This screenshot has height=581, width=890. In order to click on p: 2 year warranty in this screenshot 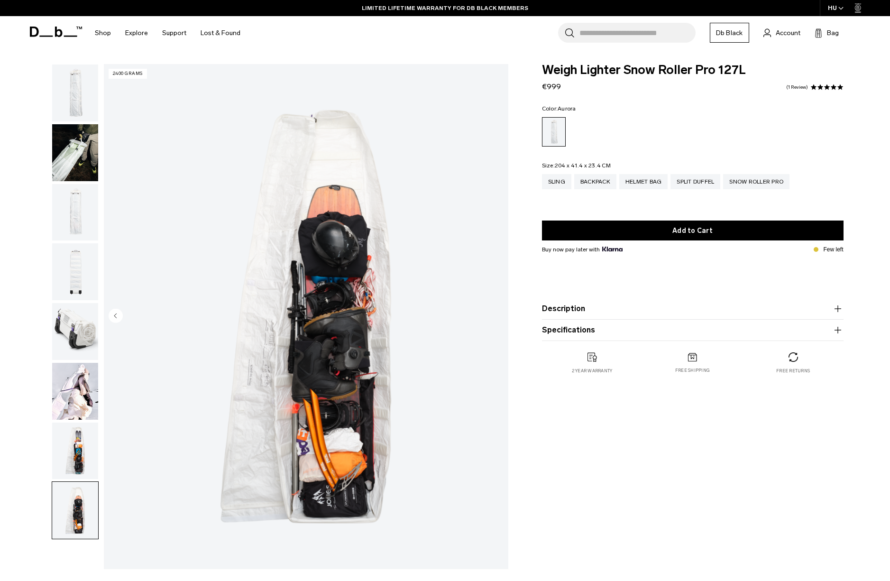, I will do `click(592, 371)`.